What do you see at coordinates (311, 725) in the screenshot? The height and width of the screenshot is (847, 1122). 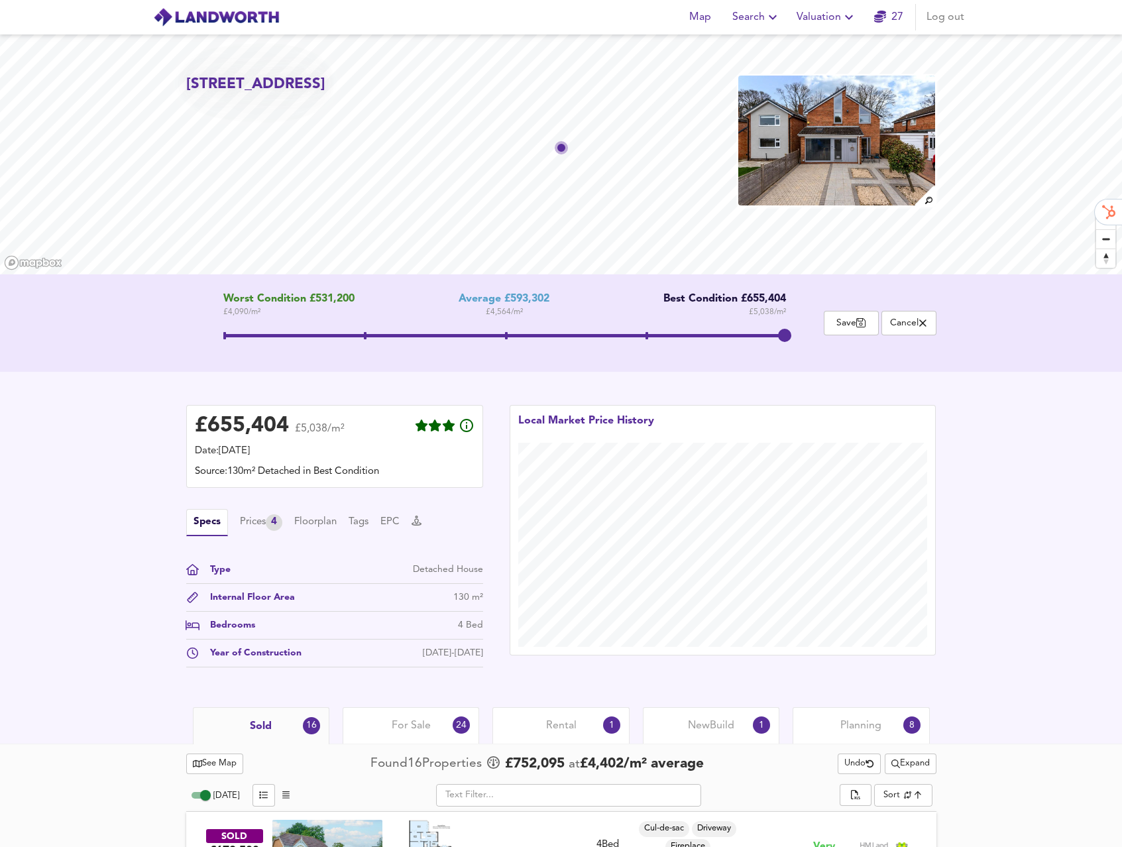 I see `div: 16` at bounding box center [311, 725].